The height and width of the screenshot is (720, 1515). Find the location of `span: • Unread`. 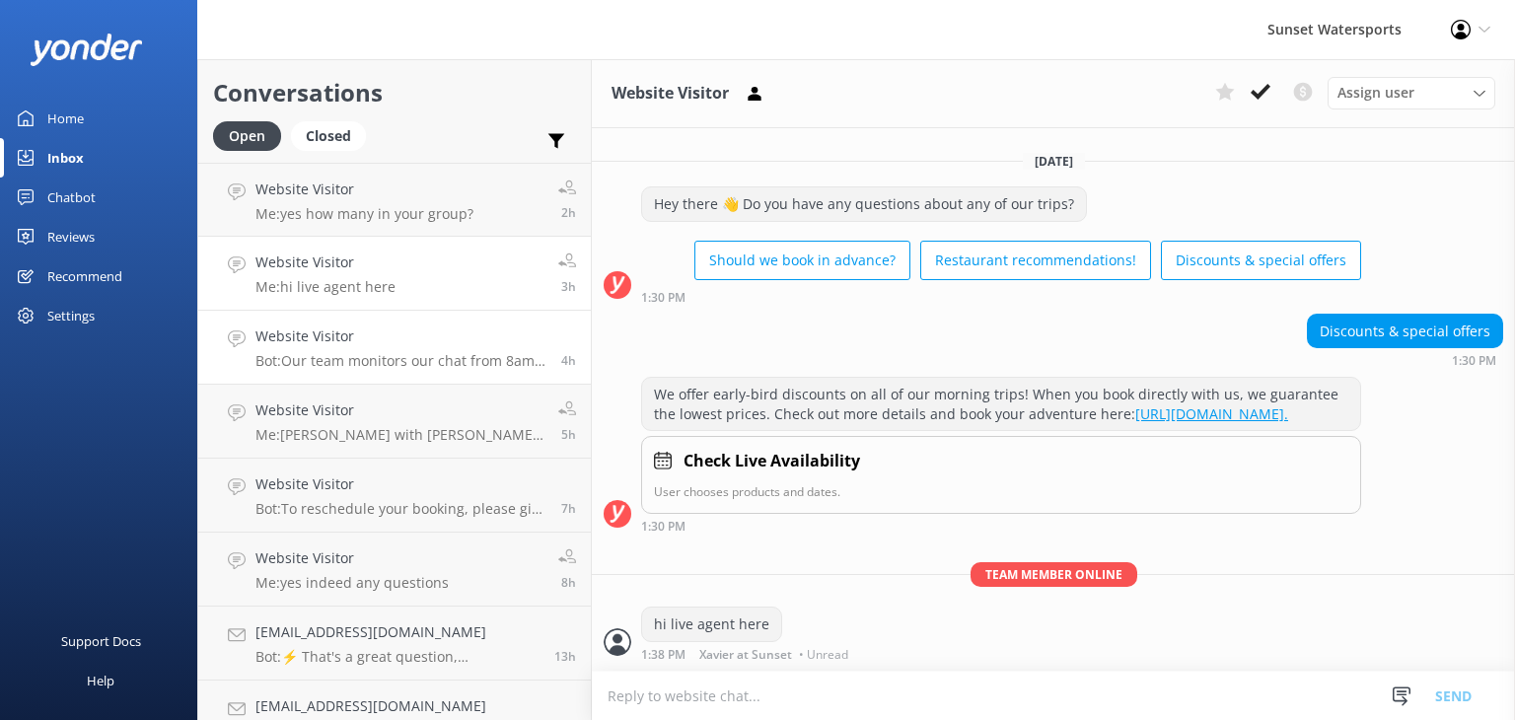

span: • Unread is located at coordinates (824, 655).